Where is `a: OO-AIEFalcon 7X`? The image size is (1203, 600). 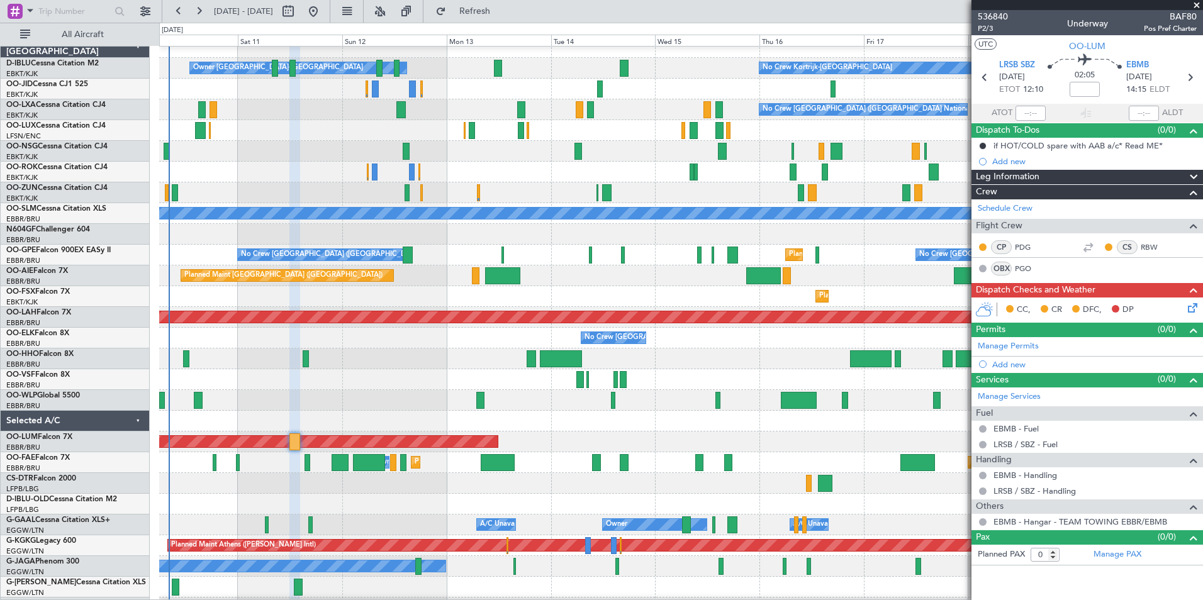 a: OO-AIEFalcon 7X is located at coordinates (37, 271).